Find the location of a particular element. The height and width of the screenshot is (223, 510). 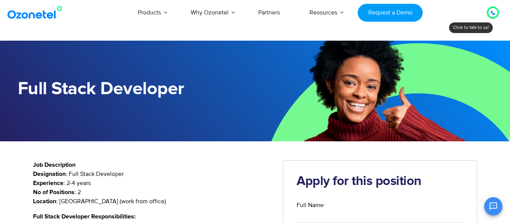

strong: Designation is located at coordinates (49, 174).